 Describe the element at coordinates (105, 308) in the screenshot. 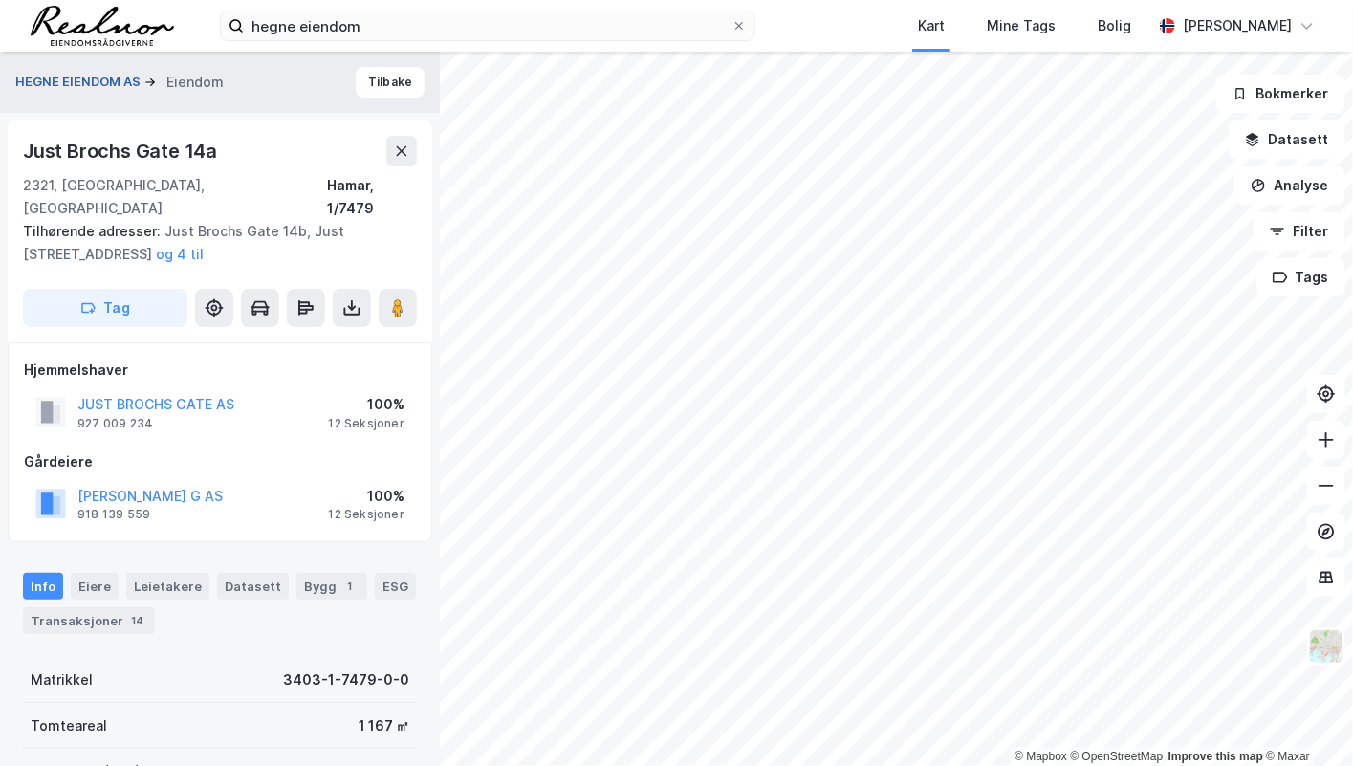

I see `button: Tag` at that location.